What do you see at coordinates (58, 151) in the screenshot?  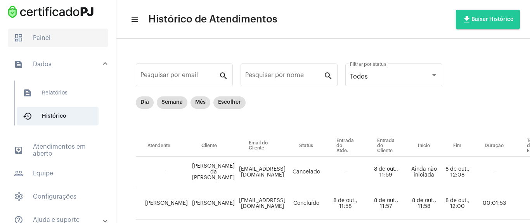 I see `span: Atendimentos em aberto` at bounding box center [58, 151].